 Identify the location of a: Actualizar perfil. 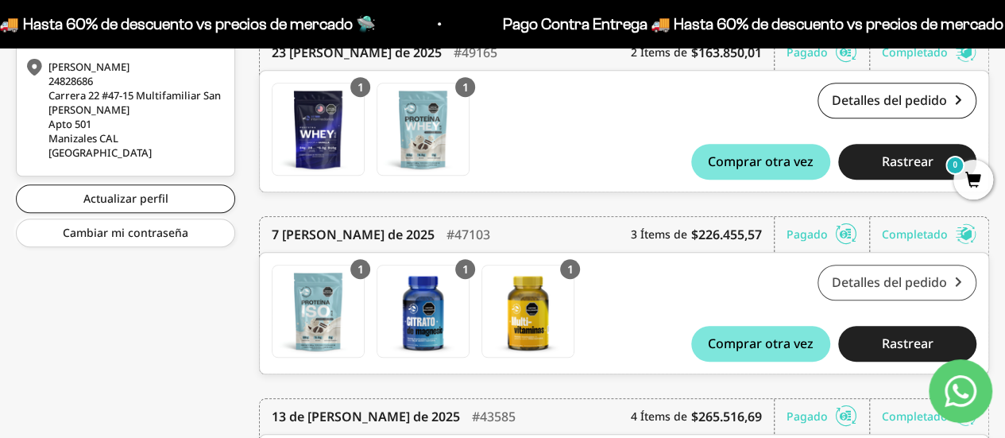
(125, 199).